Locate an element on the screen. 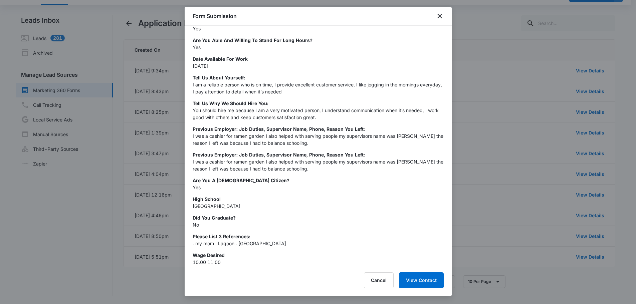 The height and width of the screenshot is (304, 636). p: No is located at coordinates (318, 225).